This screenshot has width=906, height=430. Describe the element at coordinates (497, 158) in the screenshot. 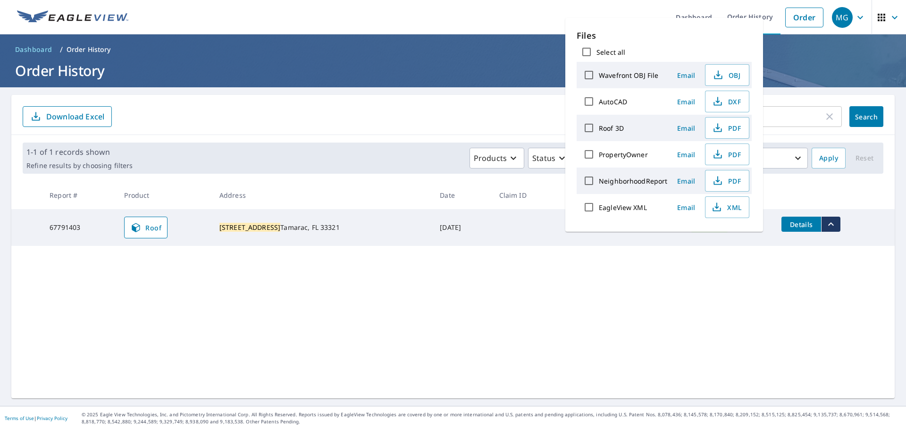

I see `button: Products` at that location.